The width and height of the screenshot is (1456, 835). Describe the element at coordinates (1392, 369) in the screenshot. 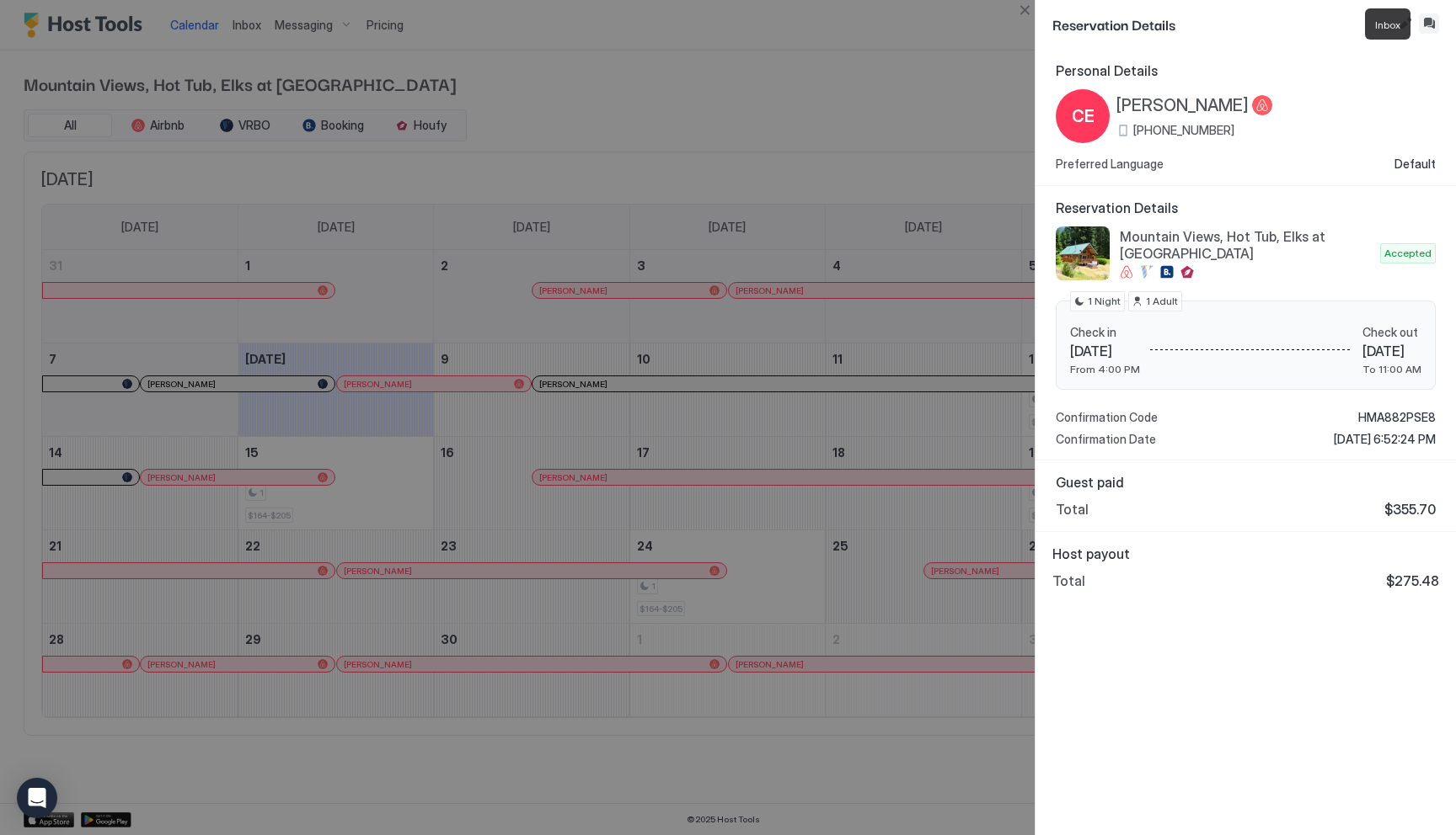

I see `span: To 11:00 AM` at that location.